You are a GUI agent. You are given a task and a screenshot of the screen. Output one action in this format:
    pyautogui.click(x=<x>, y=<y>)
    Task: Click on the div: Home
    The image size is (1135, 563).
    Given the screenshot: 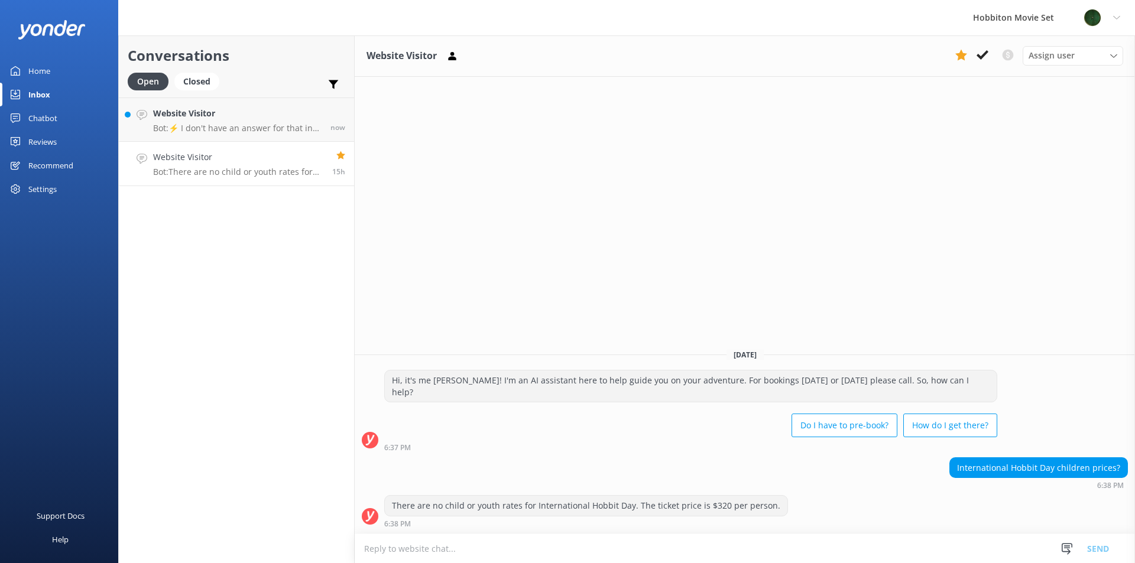 What is the action you would take?
    pyautogui.click(x=39, y=71)
    